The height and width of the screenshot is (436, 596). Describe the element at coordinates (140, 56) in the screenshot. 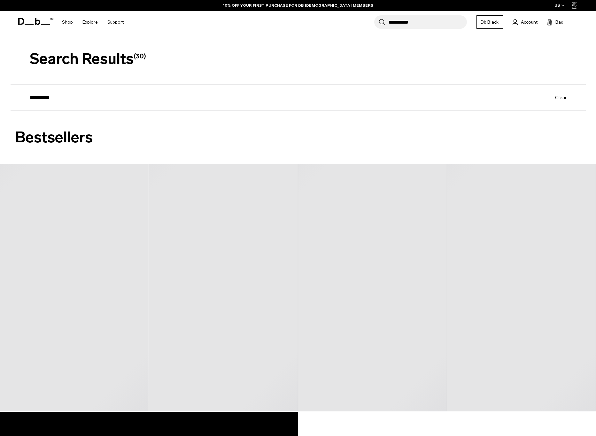

I see `span: (30)` at that location.